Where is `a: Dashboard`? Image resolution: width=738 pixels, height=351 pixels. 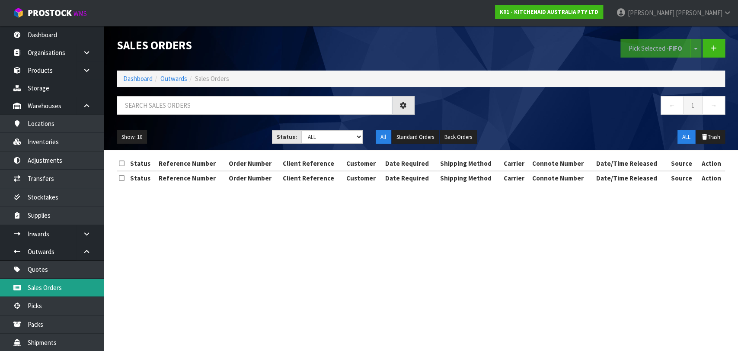 a: Dashboard is located at coordinates (138, 78).